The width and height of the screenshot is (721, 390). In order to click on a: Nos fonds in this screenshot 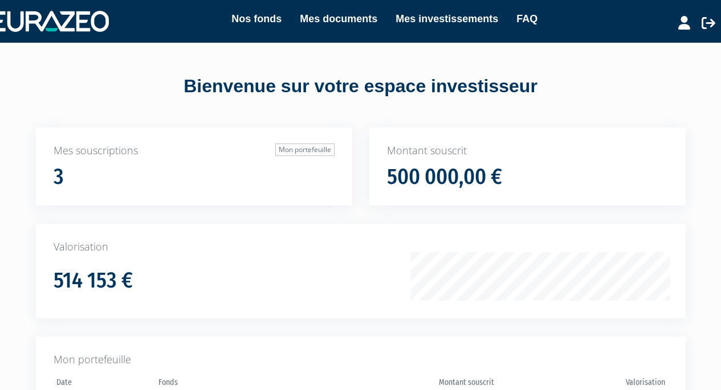, I will do `click(256, 19)`.